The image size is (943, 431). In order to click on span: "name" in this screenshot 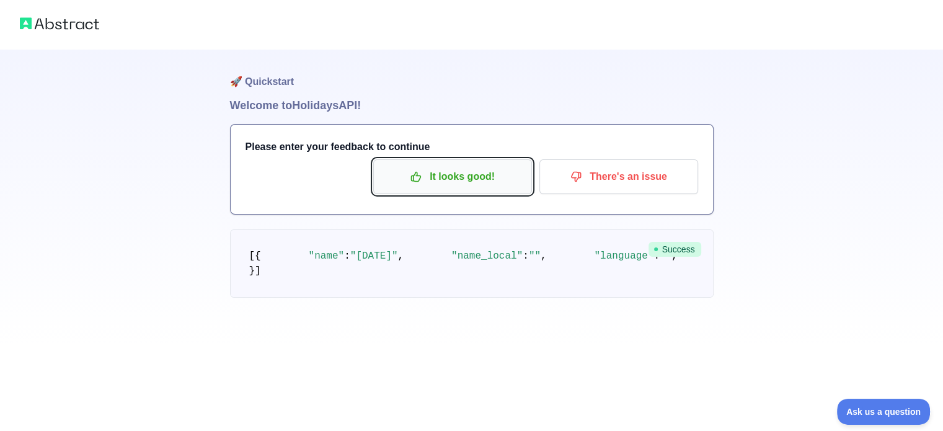, I will do `click(327, 256)`.